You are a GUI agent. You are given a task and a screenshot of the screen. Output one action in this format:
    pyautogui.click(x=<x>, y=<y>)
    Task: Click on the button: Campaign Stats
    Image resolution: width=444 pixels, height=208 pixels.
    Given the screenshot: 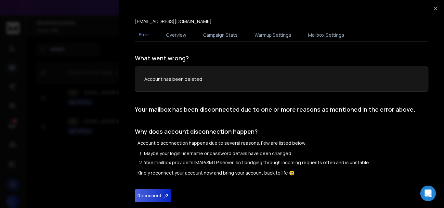 What is the action you would take?
    pyautogui.click(x=220, y=35)
    